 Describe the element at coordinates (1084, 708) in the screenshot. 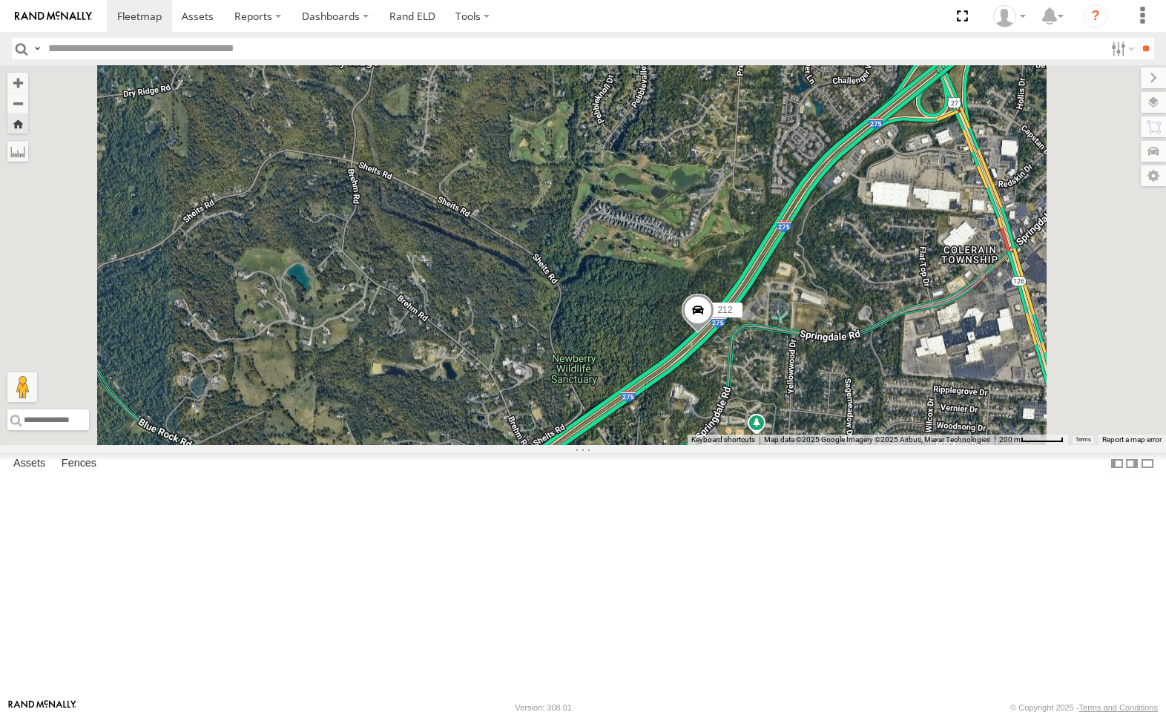

I see `div: © Copyright 2025 -` at that location.